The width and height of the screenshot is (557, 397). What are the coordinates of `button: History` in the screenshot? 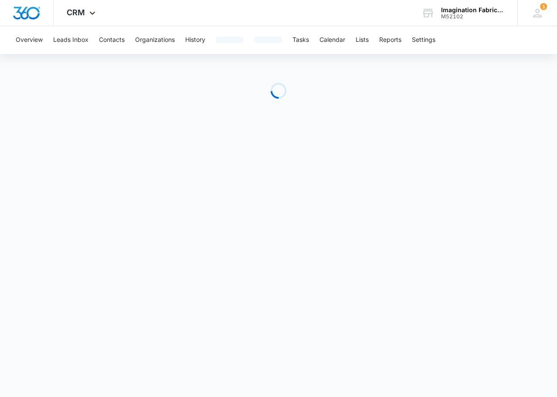 It's located at (195, 40).